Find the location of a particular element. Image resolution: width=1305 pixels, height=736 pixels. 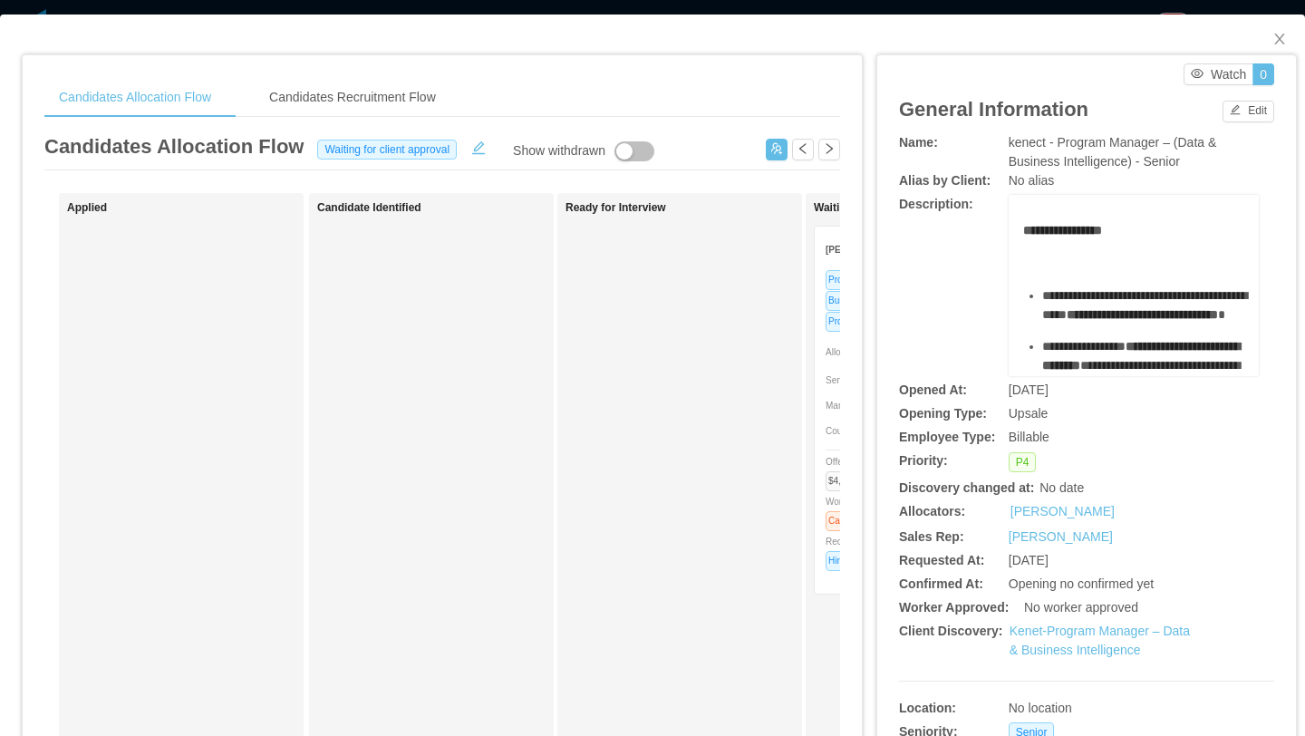

article: Candidates Allocation Flow is located at coordinates (174, 146).